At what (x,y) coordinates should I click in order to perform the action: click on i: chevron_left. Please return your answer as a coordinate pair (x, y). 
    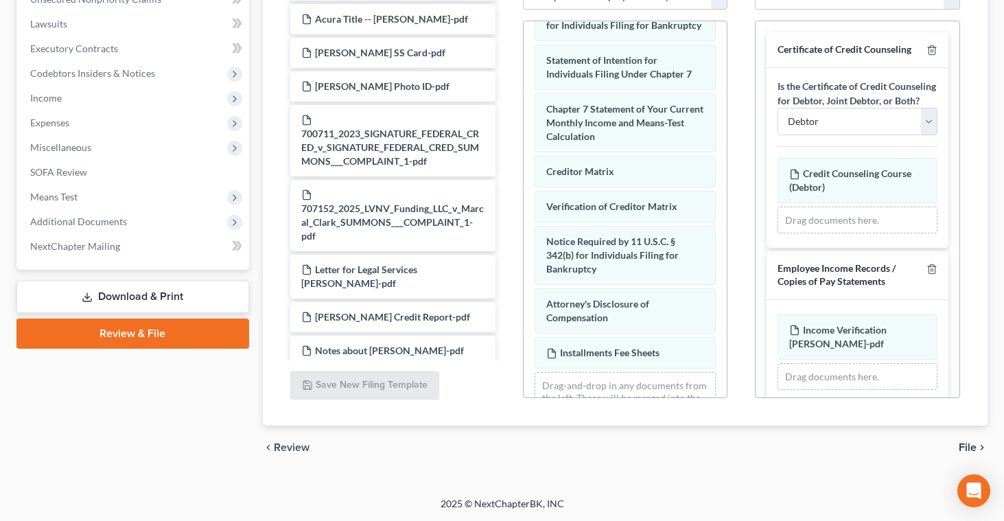
    Looking at the image, I should click on (268, 448).